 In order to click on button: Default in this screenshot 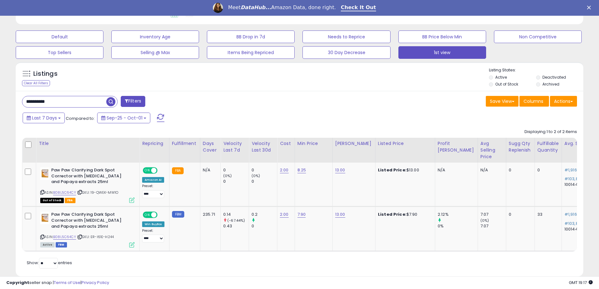, I will do `click(59, 37)`.